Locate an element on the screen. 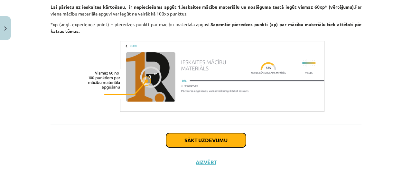  img: icon-close-lesson-0947bae3869378f0d4975bcd49f059093ad1ed9edebbc8119c70593378902aed.svg is located at coordinates (5, 28).